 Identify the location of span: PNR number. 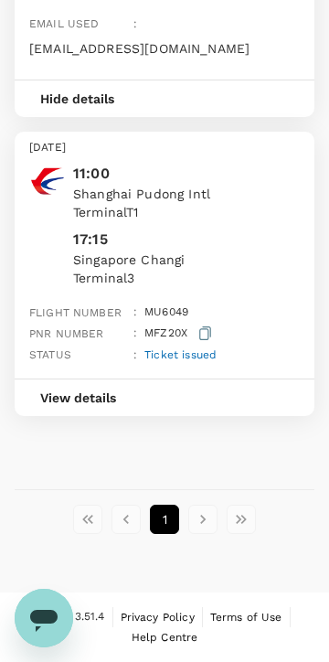
(67, 334).